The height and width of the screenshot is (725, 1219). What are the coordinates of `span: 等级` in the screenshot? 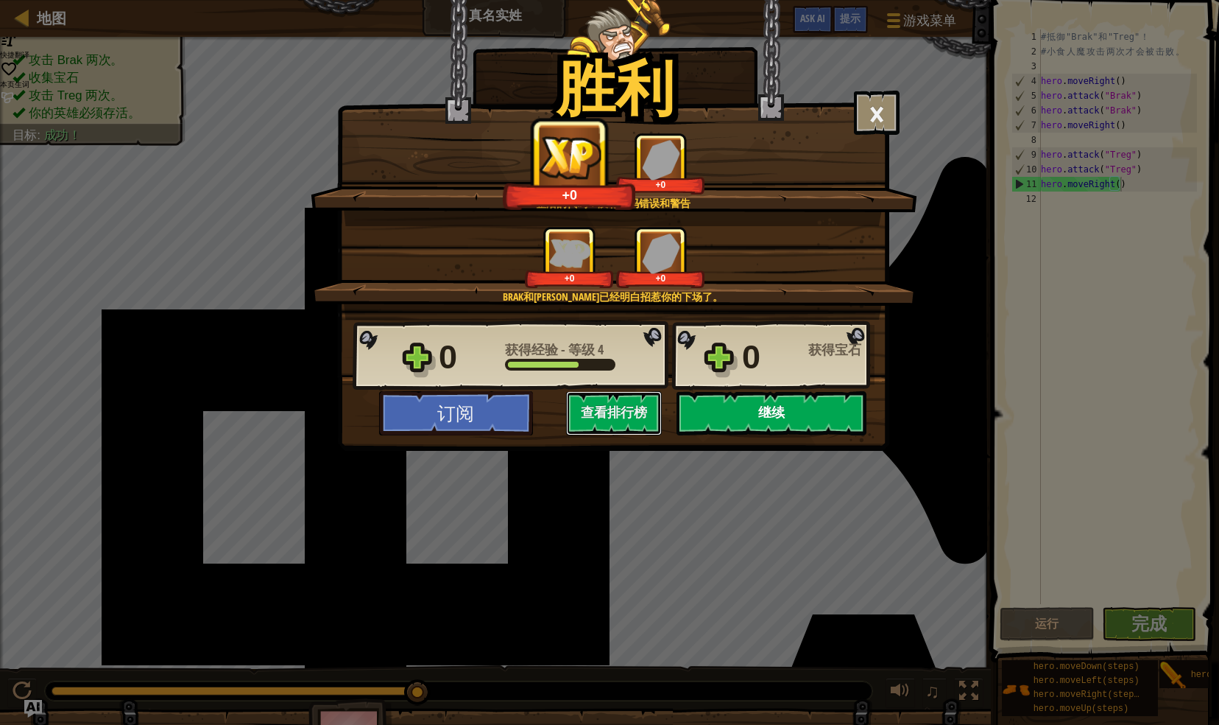 It's located at (582, 349).